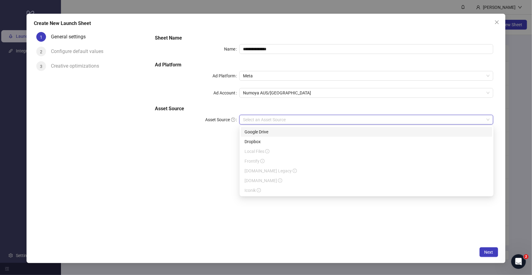 The width and height of the screenshot is (532, 275). What do you see at coordinates (226, 76) in the screenshot?
I see `label: Ad Platform` at bounding box center [226, 76].